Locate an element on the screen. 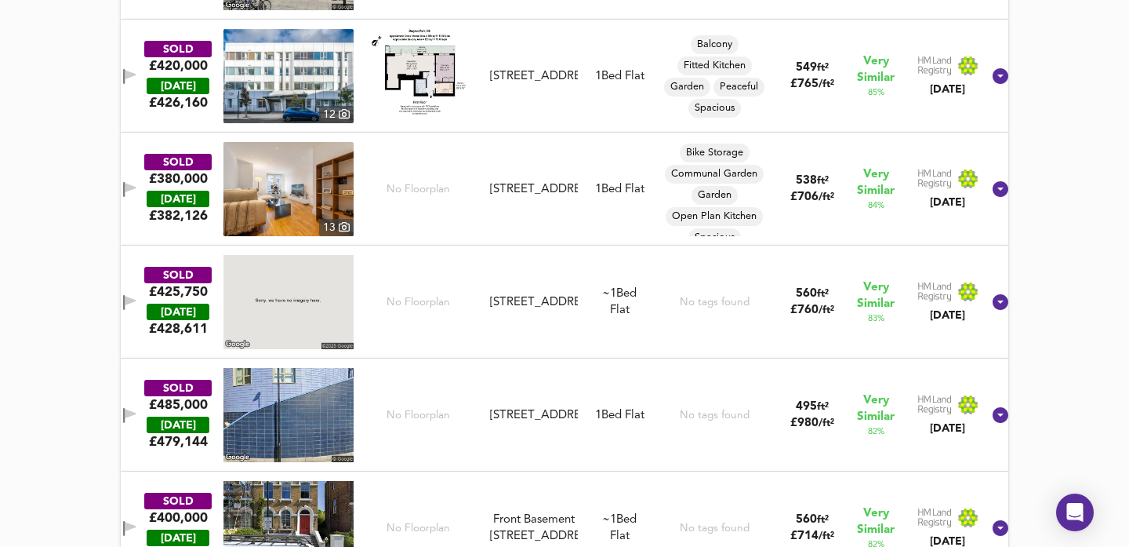  div: Peaceful is located at coordinates (739, 87).